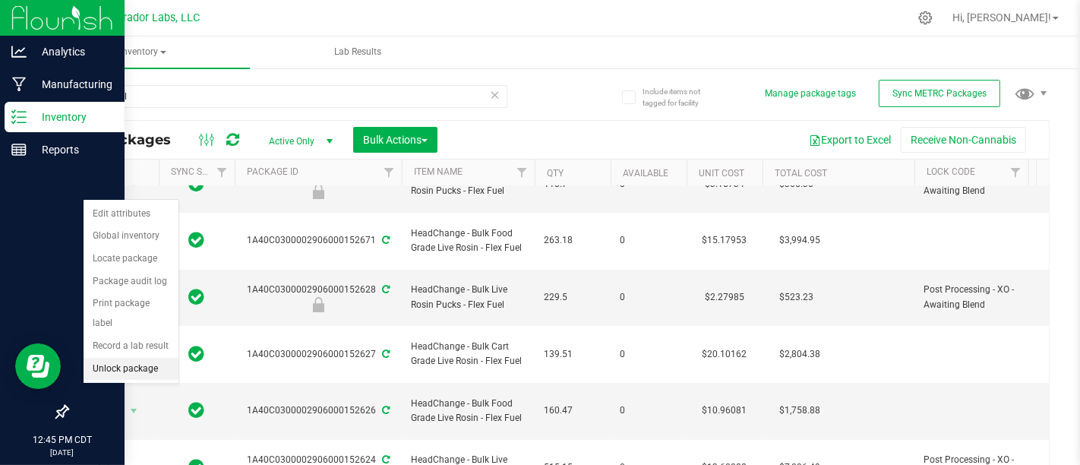  I want to click on span: 263.18, so click(573, 240).